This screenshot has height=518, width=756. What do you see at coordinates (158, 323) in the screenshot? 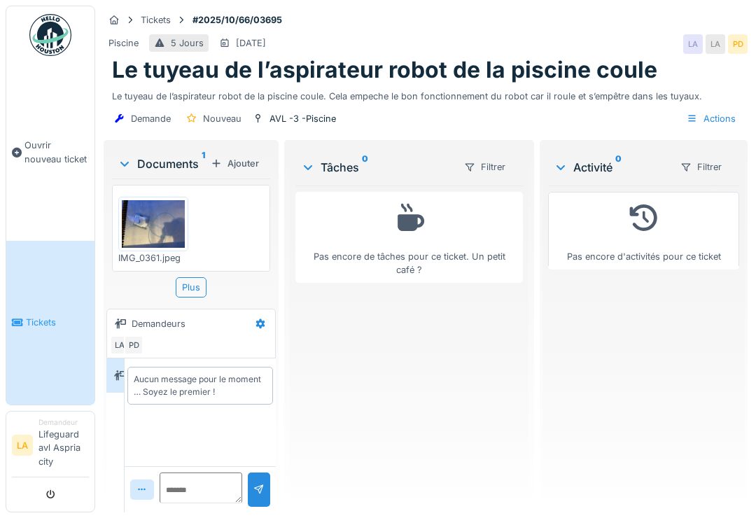
I see `div: Demandeurs` at bounding box center [158, 323].